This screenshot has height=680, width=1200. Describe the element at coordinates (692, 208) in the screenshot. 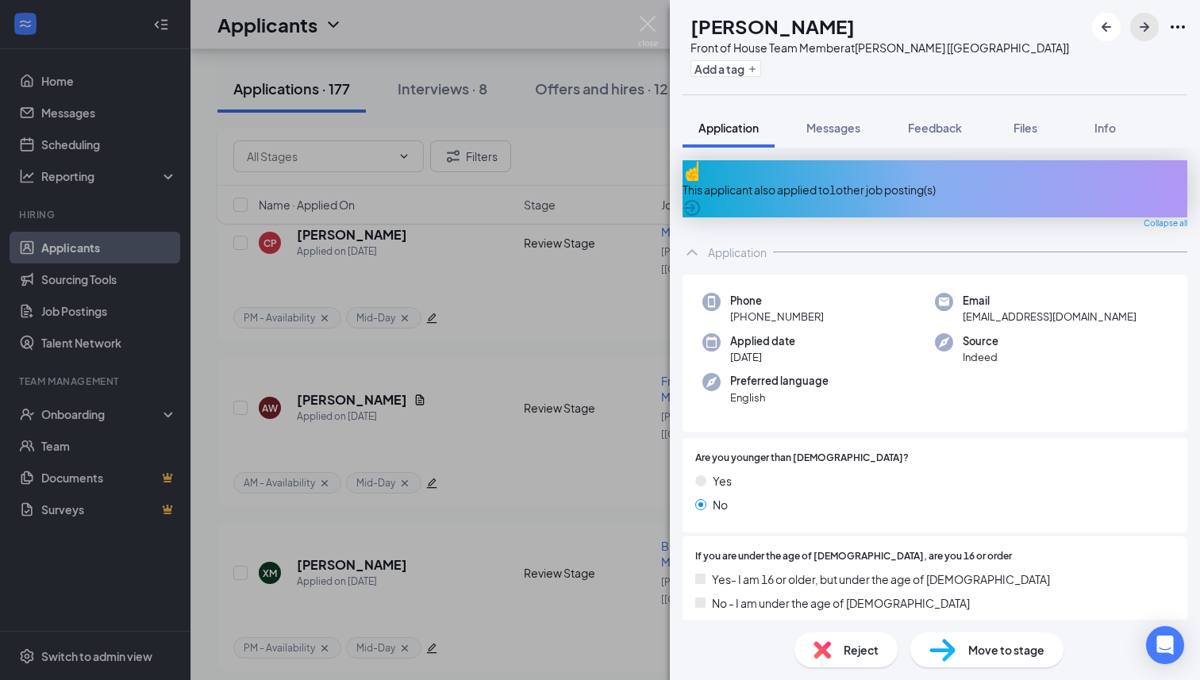

I see `svg: ArrowCircle` at that location.